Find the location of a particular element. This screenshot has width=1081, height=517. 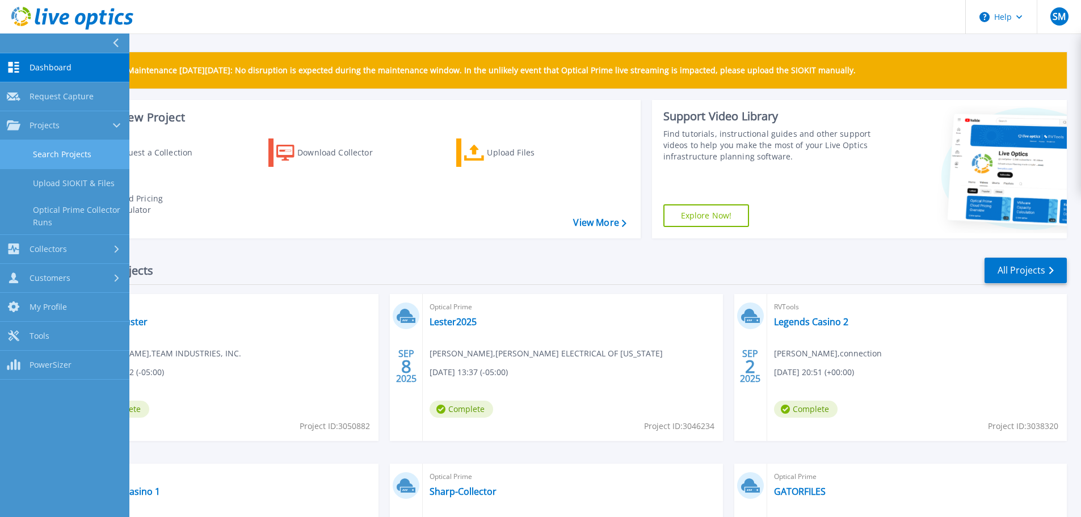

a: Cloud Pricing Calculator is located at coordinates (144, 204).